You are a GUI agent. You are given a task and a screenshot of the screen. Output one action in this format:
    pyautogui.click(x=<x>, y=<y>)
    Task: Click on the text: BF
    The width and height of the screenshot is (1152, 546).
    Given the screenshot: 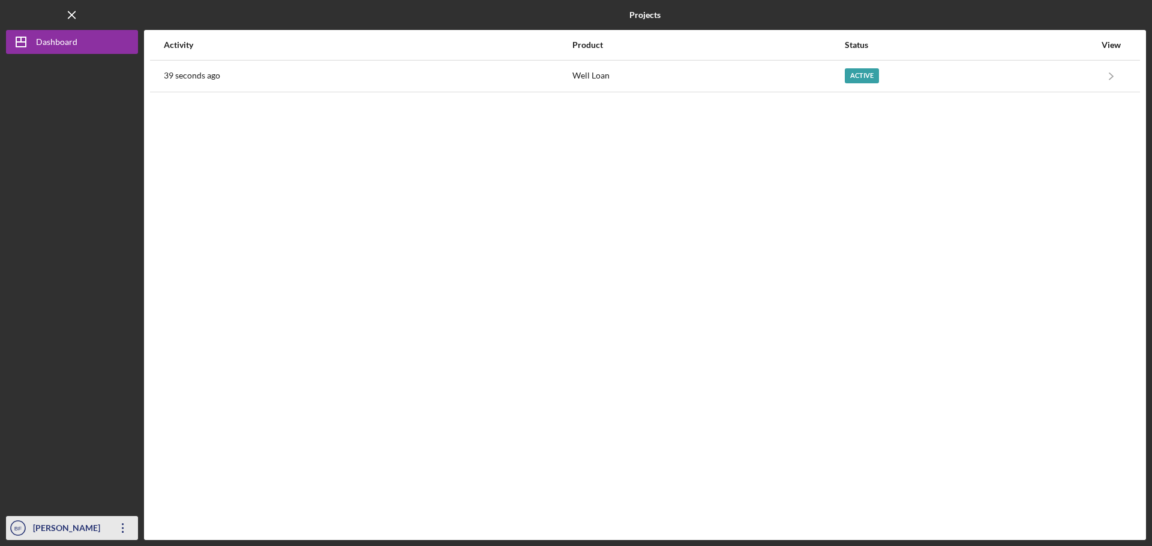 What is the action you would take?
    pyautogui.click(x=18, y=528)
    